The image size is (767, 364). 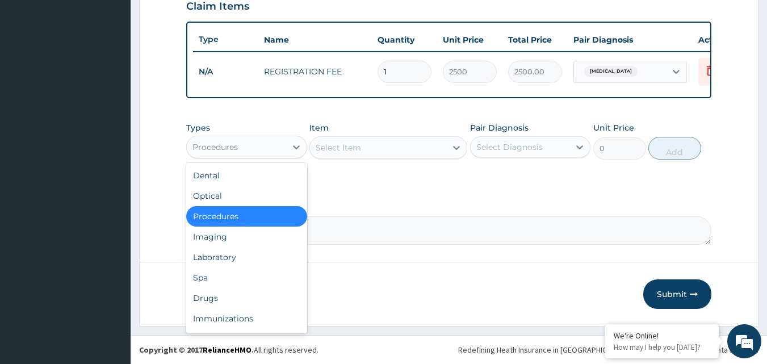 What do you see at coordinates (200, 19) in the screenshot?
I see `div: Minimize live chat window` at bounding box center [200, 19].